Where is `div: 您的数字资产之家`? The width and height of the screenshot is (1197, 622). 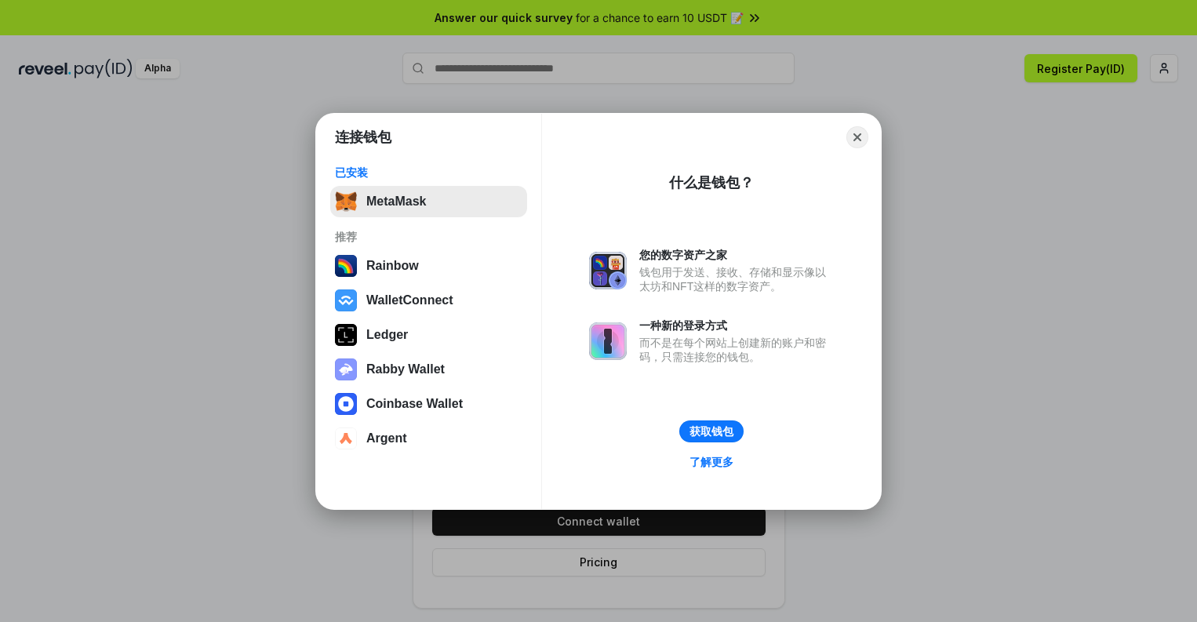 div: 您的数字资产之家 is located at coordinates (737, 255).